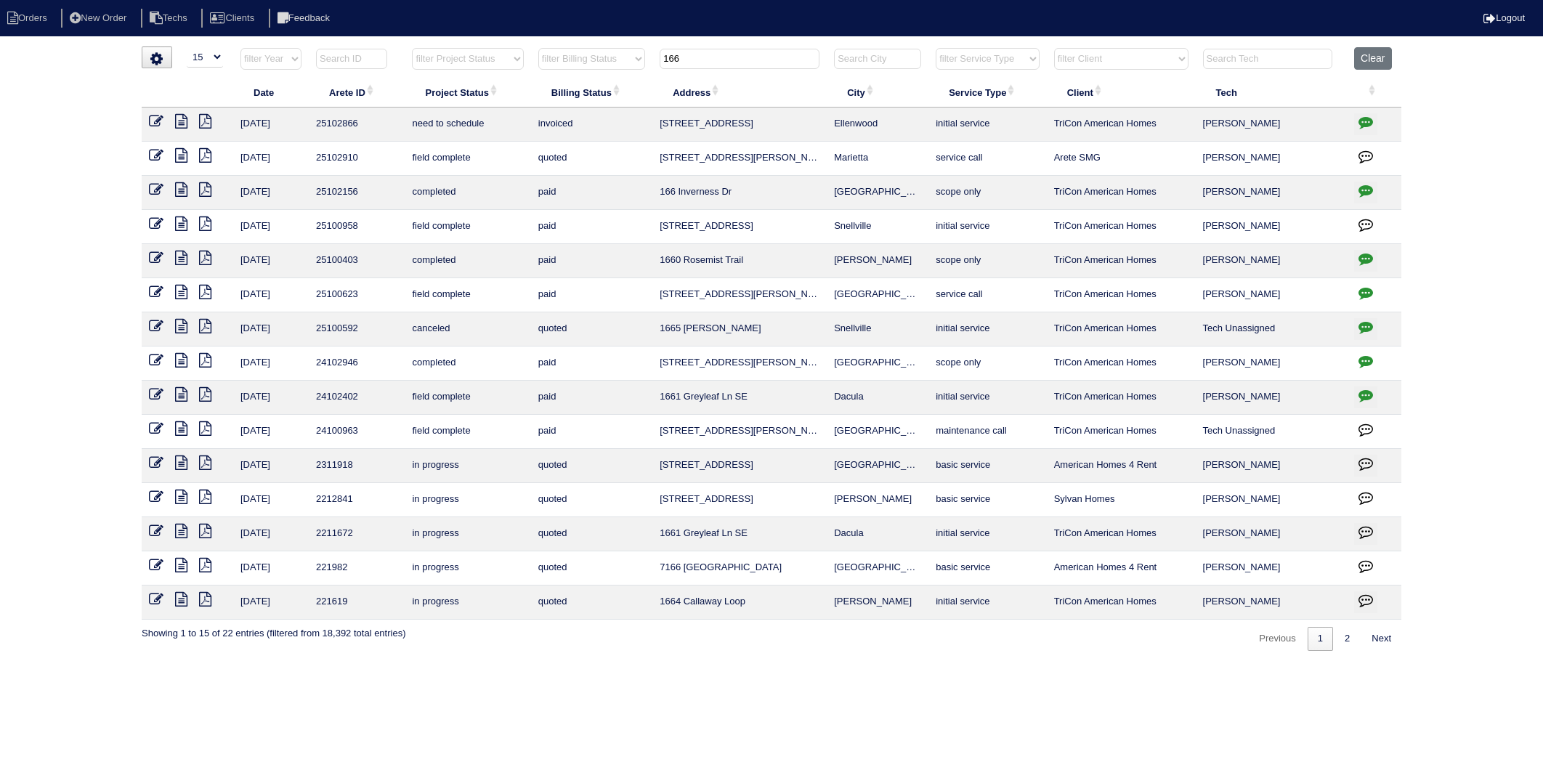 The width and height of the screenshot is (1543, 770). Describe the element at coordinates (1121, 158) in the screenshot. I see `td: Arete SMG` at that location.